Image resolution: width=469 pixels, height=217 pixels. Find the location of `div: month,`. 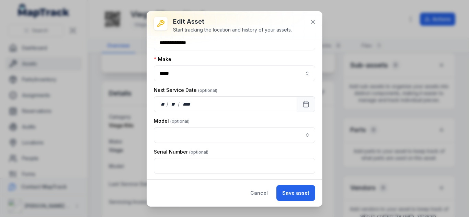

div: month, is located at coordinates (173, 104).